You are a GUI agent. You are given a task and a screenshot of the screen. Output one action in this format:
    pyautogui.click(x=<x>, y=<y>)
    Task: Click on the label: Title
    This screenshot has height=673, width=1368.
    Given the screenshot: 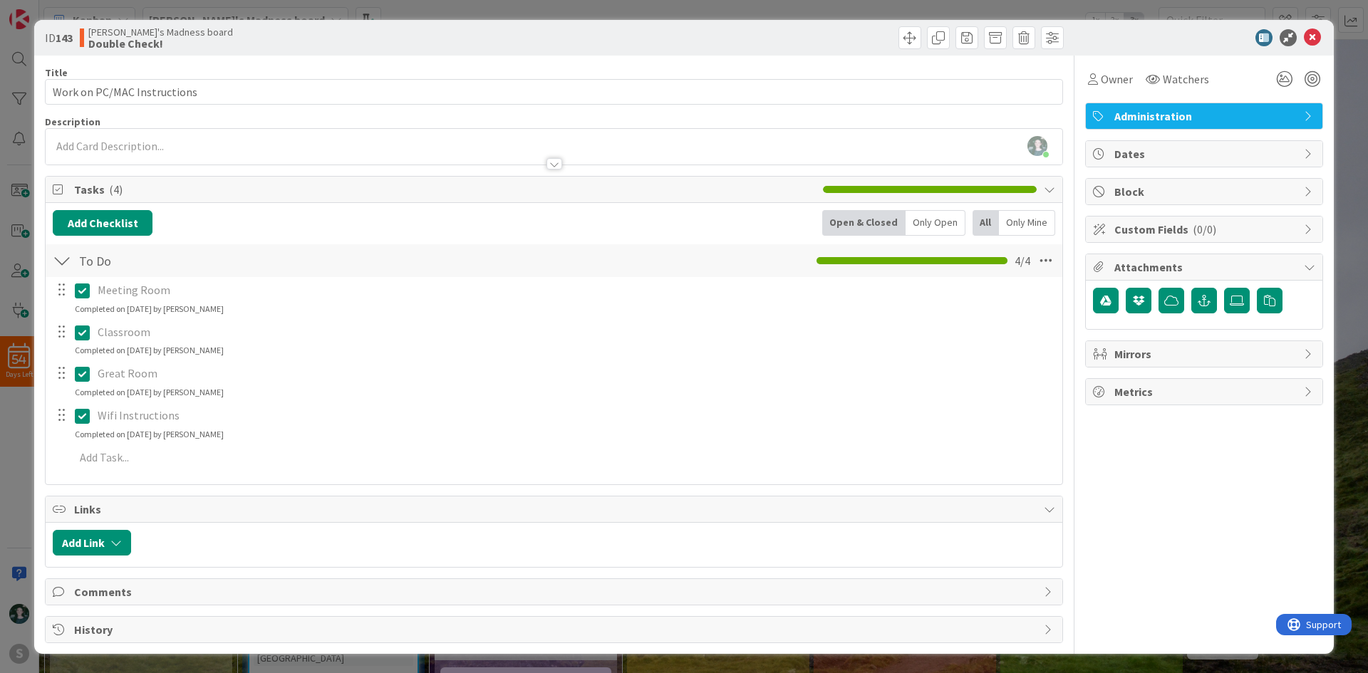 What is the action you would take?
    pyautogui.click(x=56, y=73)
    